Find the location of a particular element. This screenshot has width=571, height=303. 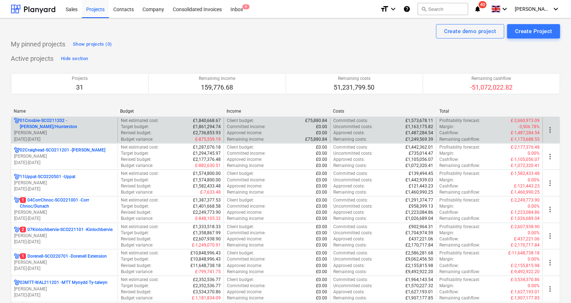

span: 1 is located at coordinates (23, 200).